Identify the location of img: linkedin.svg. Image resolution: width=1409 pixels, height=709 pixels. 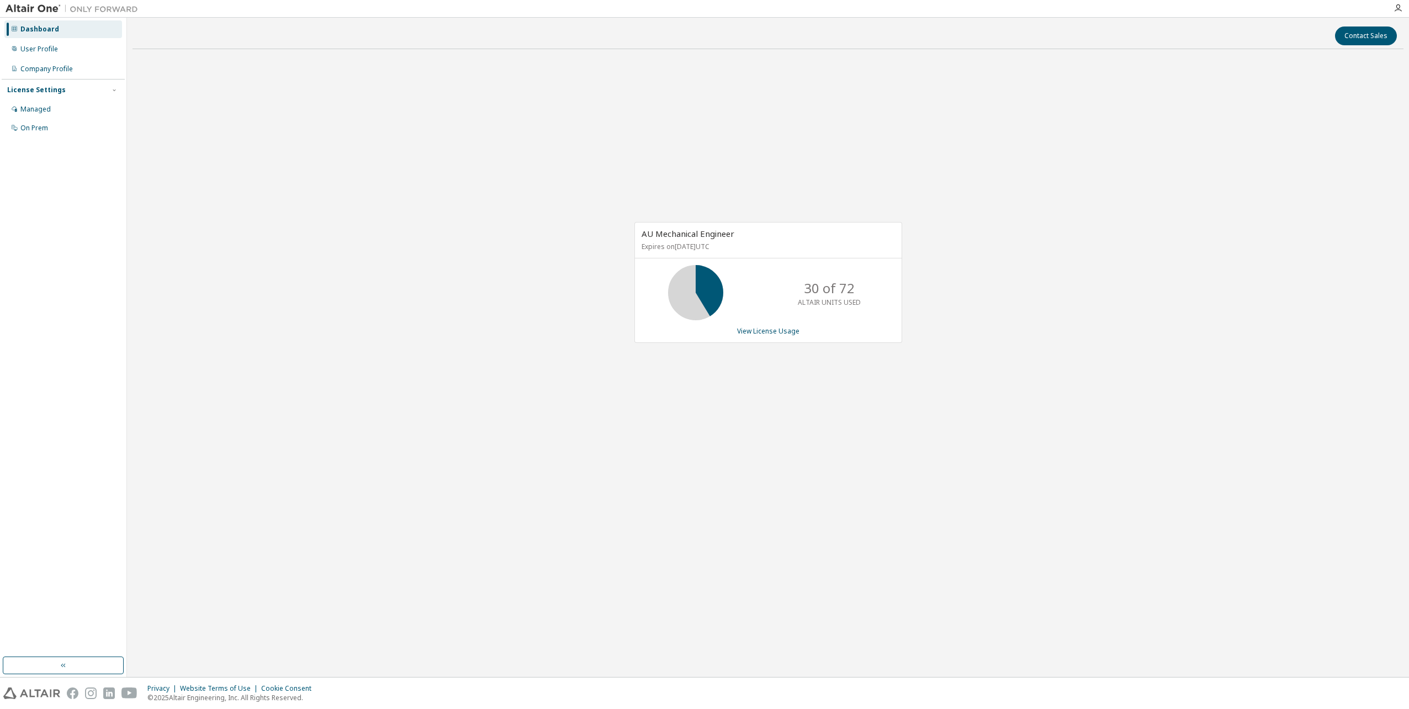
(109, 693).